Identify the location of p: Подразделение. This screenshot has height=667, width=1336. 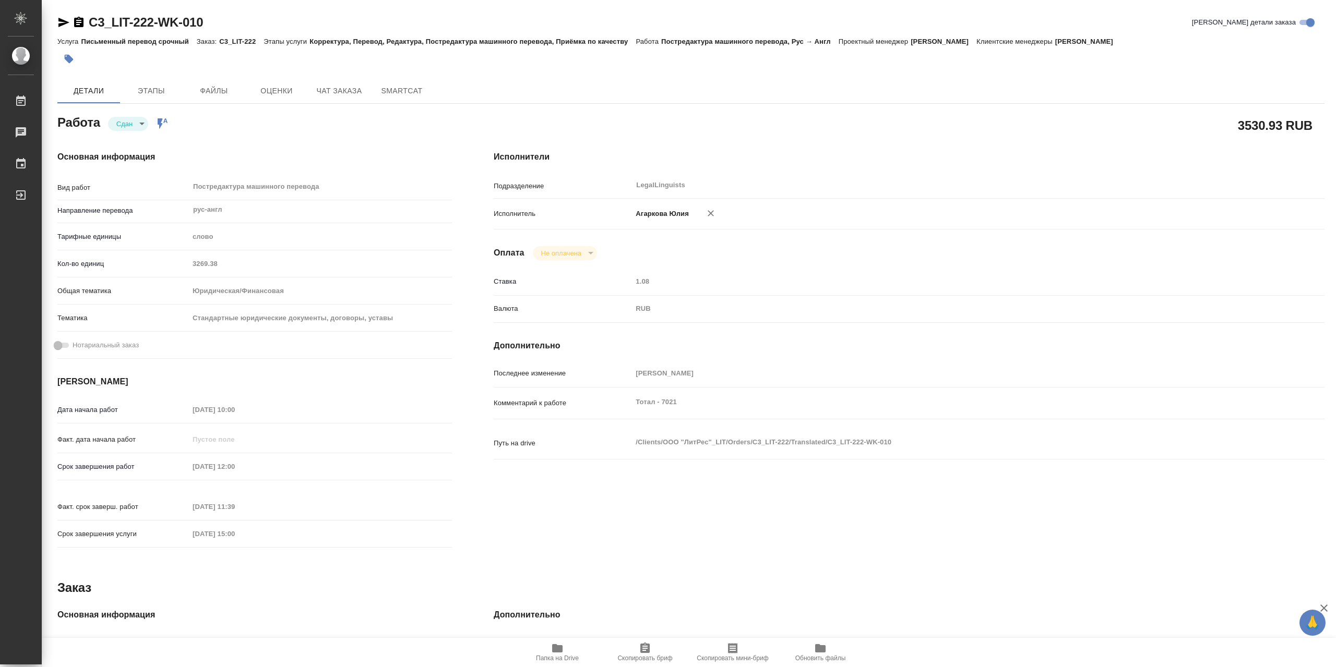
(563, 186).